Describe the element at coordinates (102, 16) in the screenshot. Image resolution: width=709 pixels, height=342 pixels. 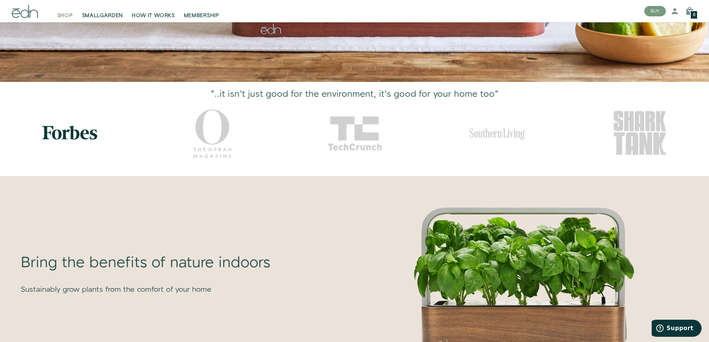
I see `span: SMALLGARDEN` at that location.